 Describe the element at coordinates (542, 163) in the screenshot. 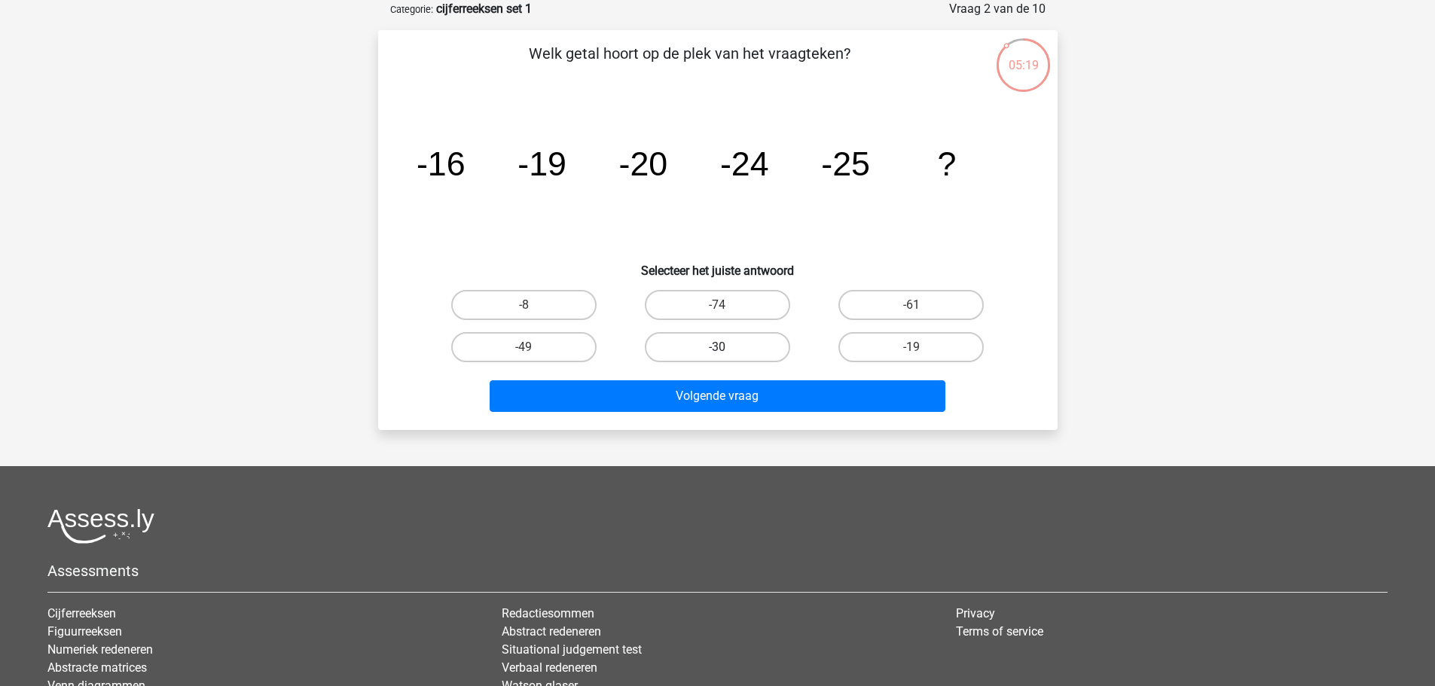

I see `tspan: -19` at that location.